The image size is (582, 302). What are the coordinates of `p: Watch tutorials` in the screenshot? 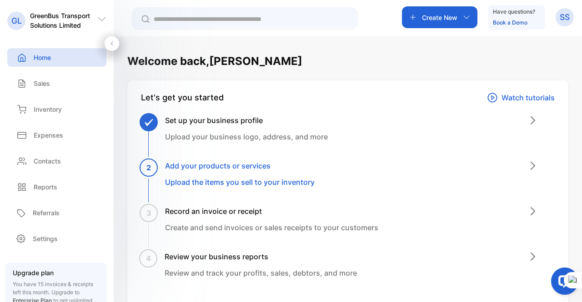 It's located at (528, 98).